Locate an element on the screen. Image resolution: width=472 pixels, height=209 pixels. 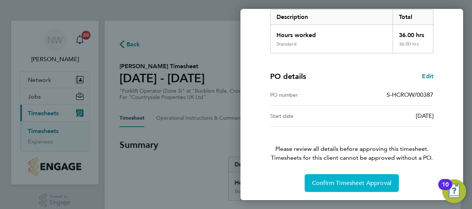
div: Hours worked is located at coordinates (331, 33).